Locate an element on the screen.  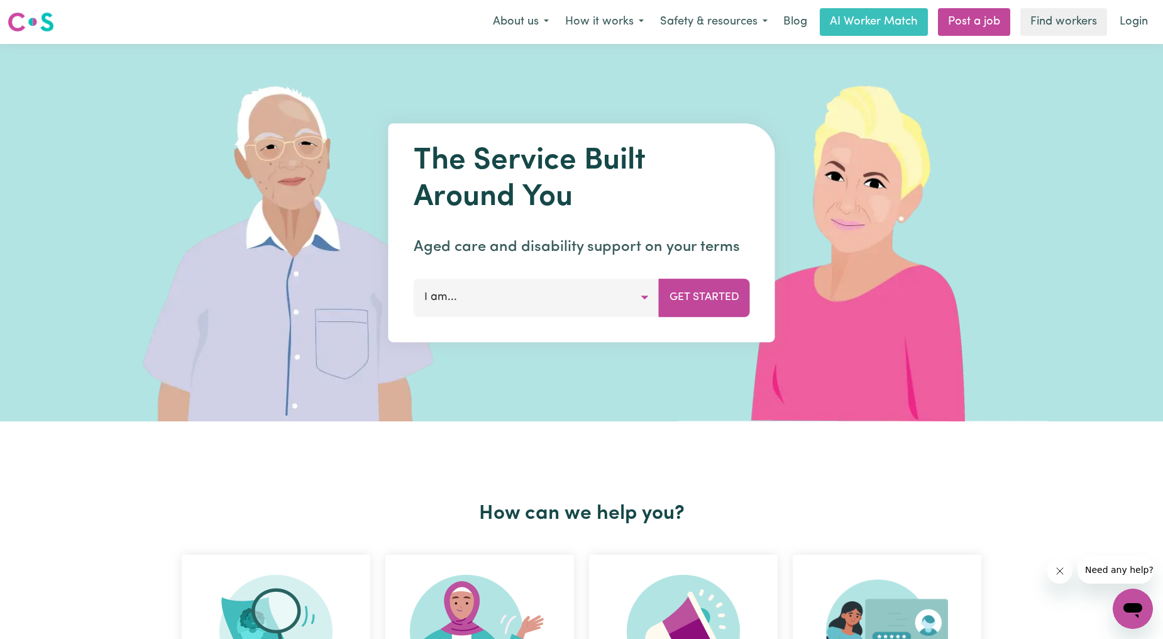
button: Get Started is located at coordinates (704, 297).